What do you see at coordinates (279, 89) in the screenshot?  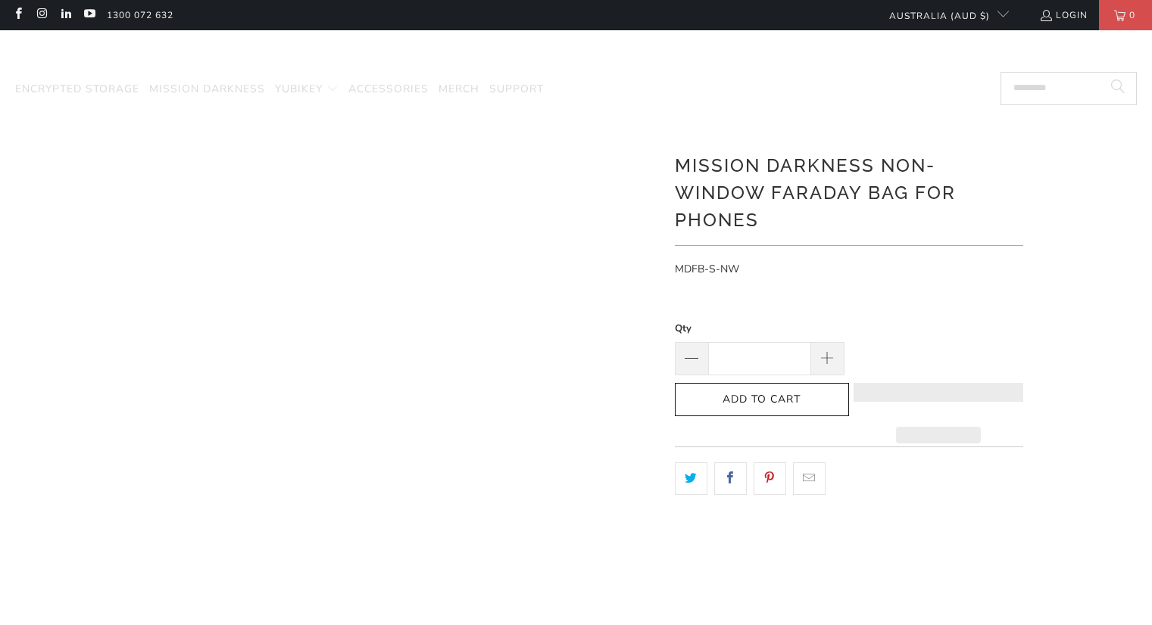 I see `nav: Translation missing: en.navigation.header.main_nav` at bounding box center [279, 89].